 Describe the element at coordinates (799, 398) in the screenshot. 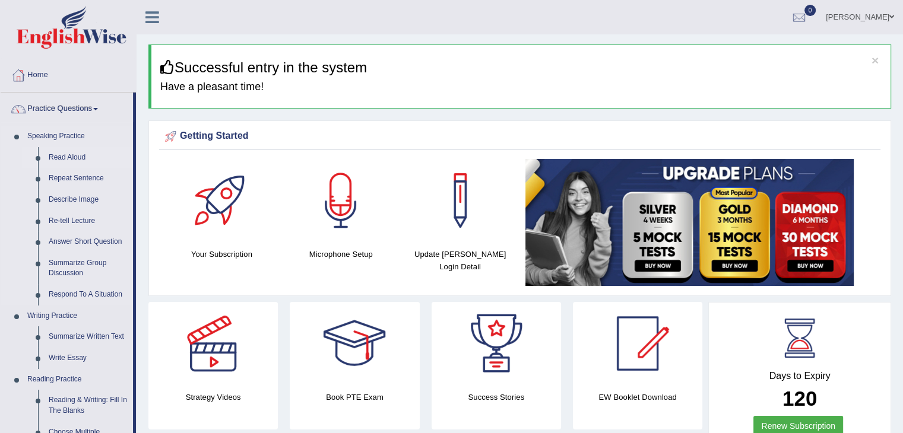

I see `b: 120` at that location.